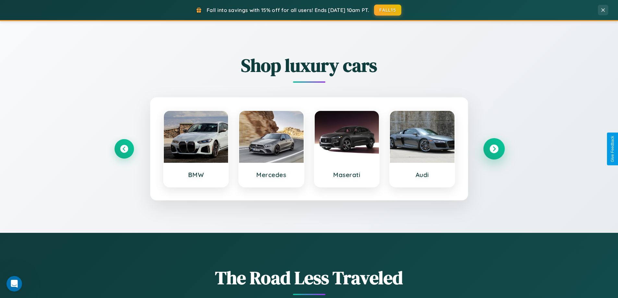  I want to click on h3: BMW, so click(196, 175).